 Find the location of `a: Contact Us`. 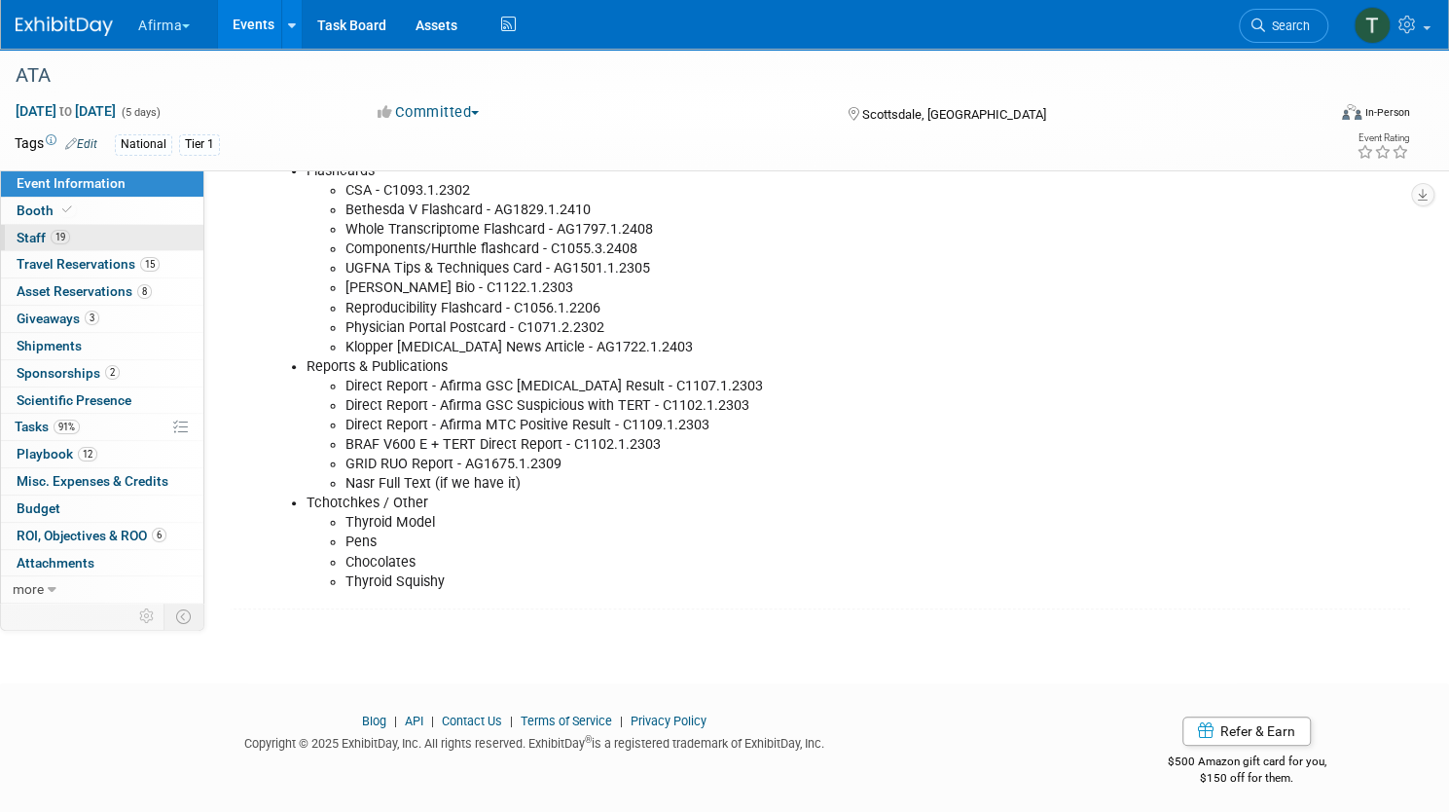

a: Contact Us is located at coordinates (472, 720).